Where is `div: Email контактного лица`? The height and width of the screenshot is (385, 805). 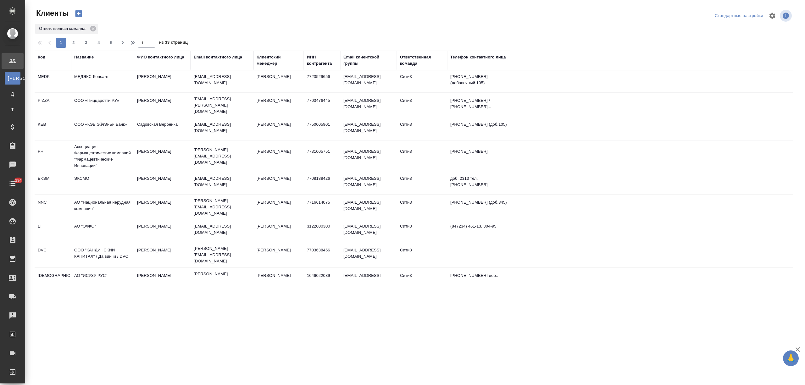
div: Email контактного лица is located at coordinates (218, 57).